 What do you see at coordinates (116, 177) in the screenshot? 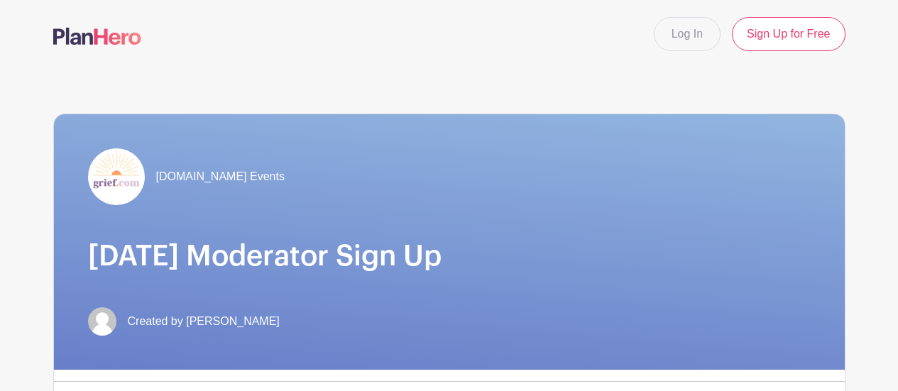
I see `img: grief-logo-planhero.png` at bounding box center [116, 177].